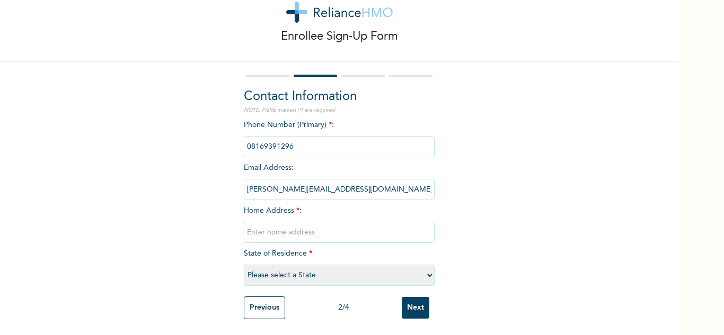 The width and height of the screenshot is (724, 335). I want to click on input: Enter email Address, so click(339, 190).